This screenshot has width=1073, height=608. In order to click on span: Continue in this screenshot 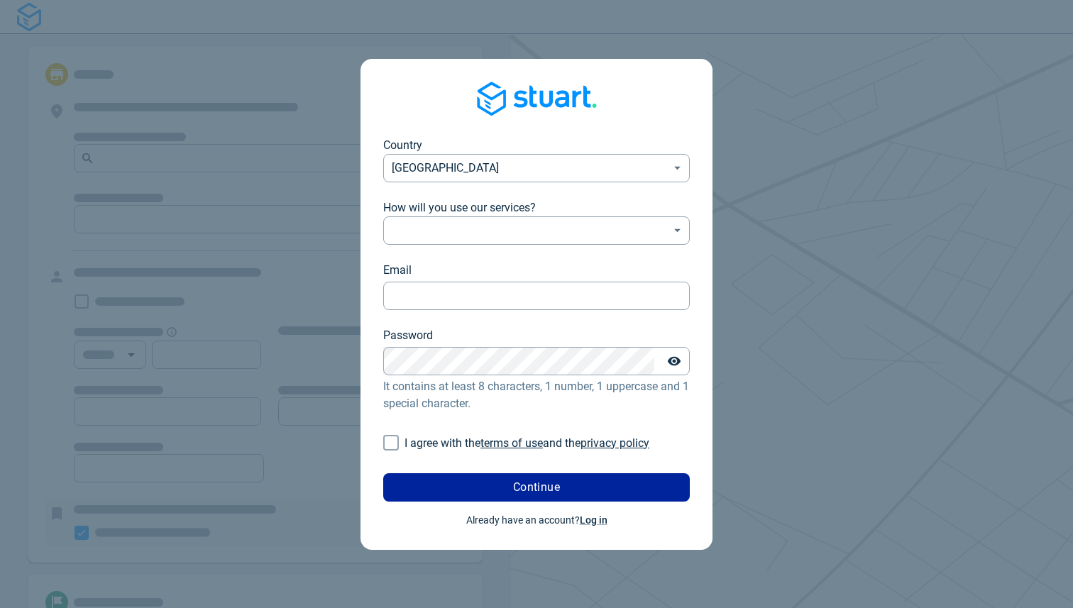, I will do `click(537, 488)`.